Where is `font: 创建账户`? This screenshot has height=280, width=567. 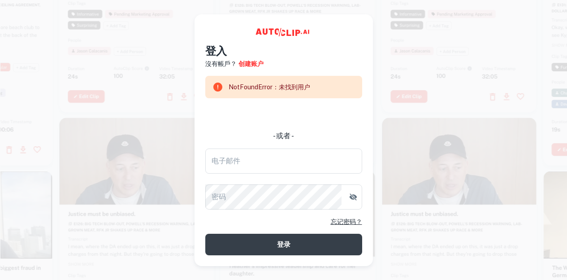 font: 创建账户 is located at coordinates (251, 64).